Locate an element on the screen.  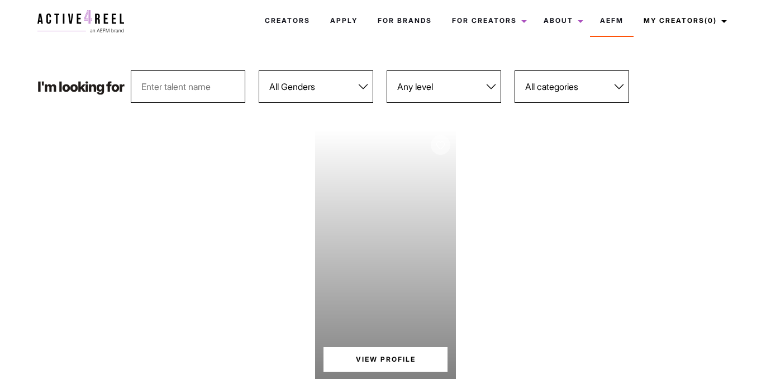
a: View Megan'sProfile is located at coordinates (385, 359).